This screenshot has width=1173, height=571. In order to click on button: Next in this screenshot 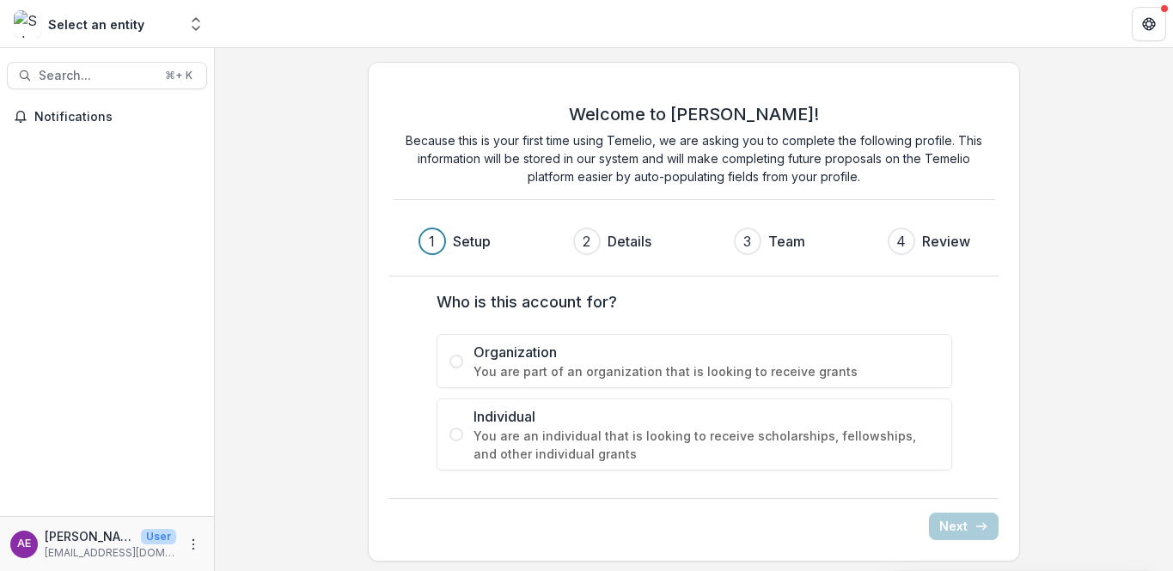, I will do `click(963, 527)`.